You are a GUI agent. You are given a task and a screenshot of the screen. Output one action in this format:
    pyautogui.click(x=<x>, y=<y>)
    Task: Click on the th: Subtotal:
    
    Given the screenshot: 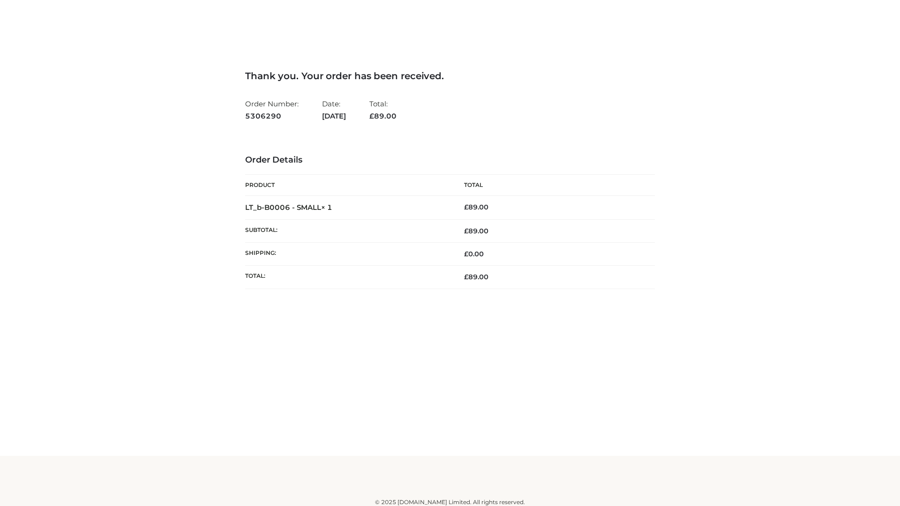 What is the action you would take?
    pyautogui.click(x=347, y=231)
    